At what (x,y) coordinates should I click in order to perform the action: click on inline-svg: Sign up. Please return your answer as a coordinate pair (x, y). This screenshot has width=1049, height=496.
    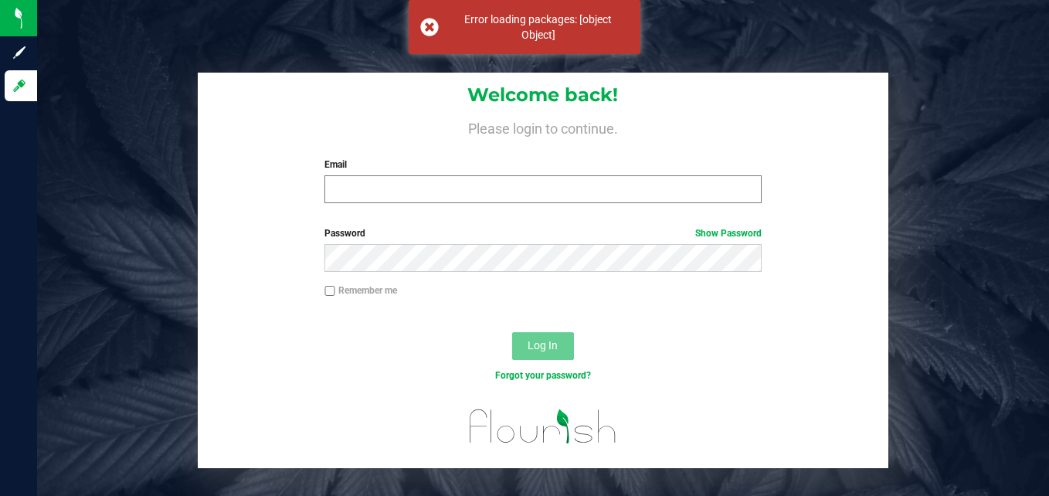
    Looking at the image, I should click on (19, 53).